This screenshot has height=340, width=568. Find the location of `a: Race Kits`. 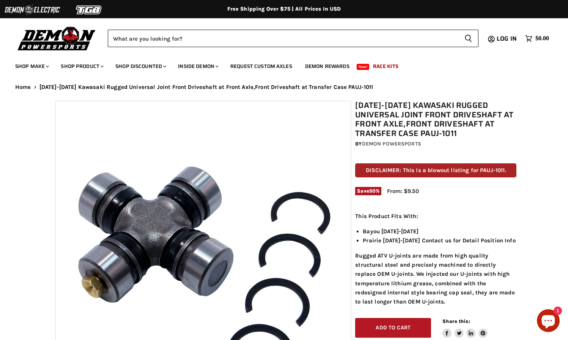

a: Race Kits is located at coordinates (386, 66).